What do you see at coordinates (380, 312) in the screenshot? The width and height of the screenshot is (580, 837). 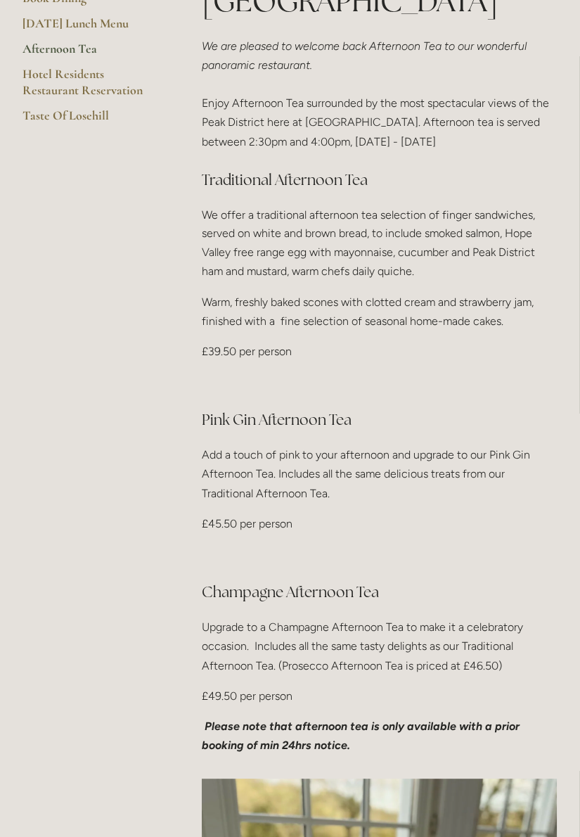 I see `p: Warm, freshly baked scones with clotted cream and strawberry jam, finished with a fine selection ...` at bounding box center [380, 312].